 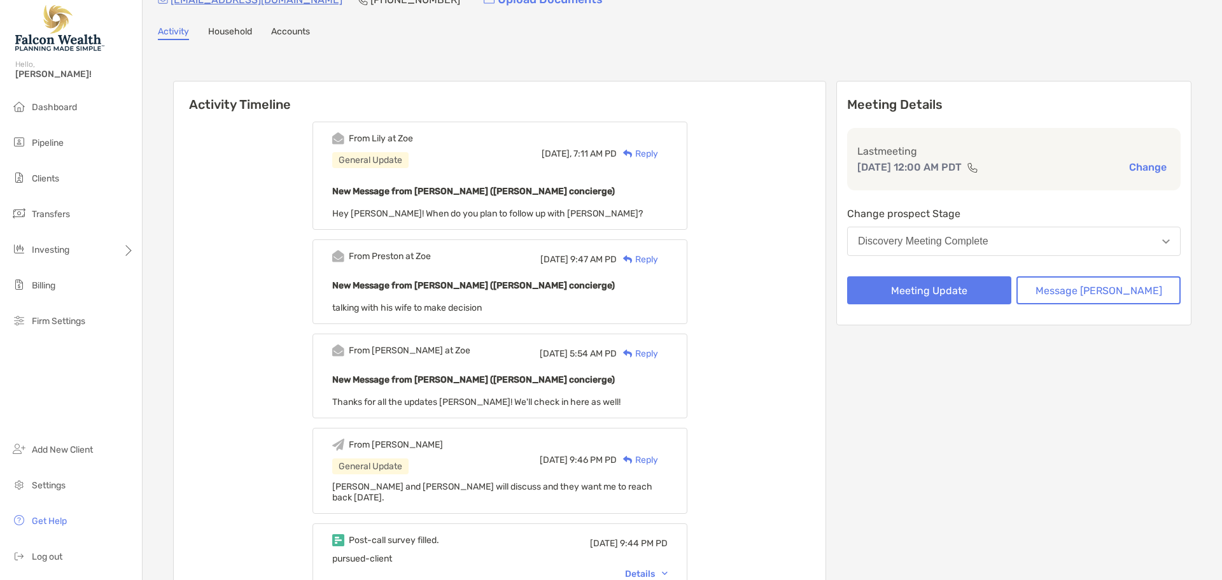 What do you see at coordinates (51, 214) in the screenshot?
I see `span: Transfers` at bounding box center [51, 214].